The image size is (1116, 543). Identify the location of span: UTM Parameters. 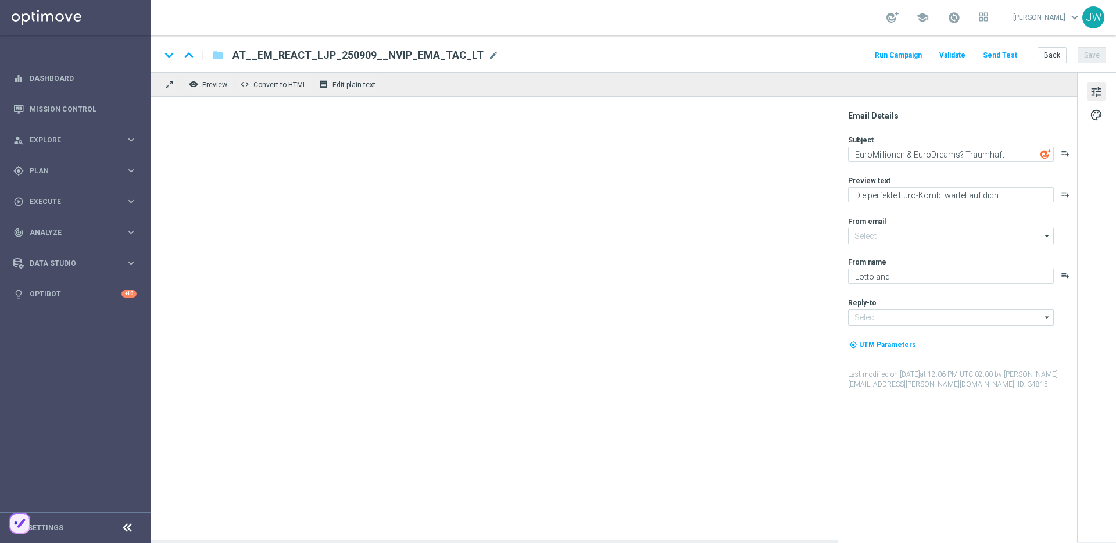
(888, 345).